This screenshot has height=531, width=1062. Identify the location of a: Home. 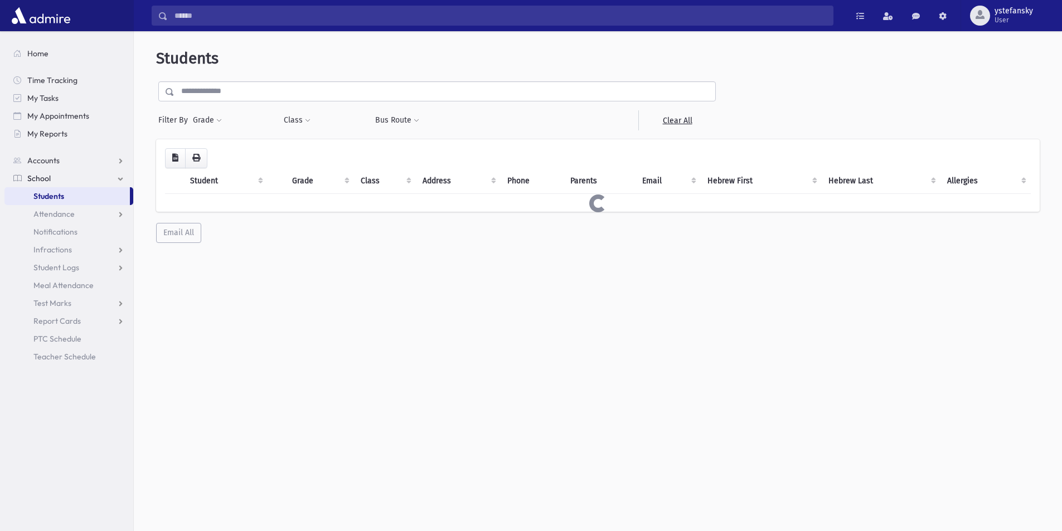
(69, 53).